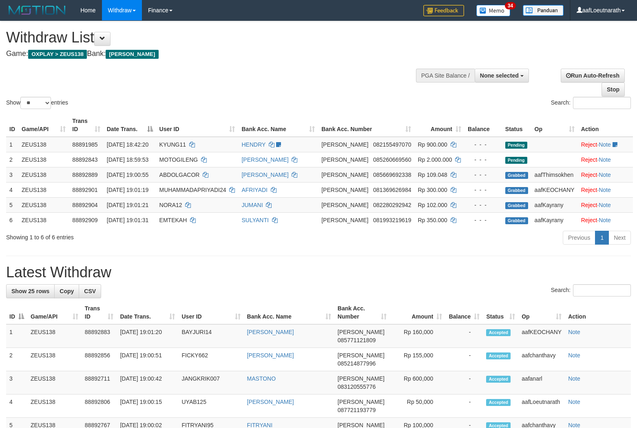  I want to click on select: Showentries, so click(35, 103).